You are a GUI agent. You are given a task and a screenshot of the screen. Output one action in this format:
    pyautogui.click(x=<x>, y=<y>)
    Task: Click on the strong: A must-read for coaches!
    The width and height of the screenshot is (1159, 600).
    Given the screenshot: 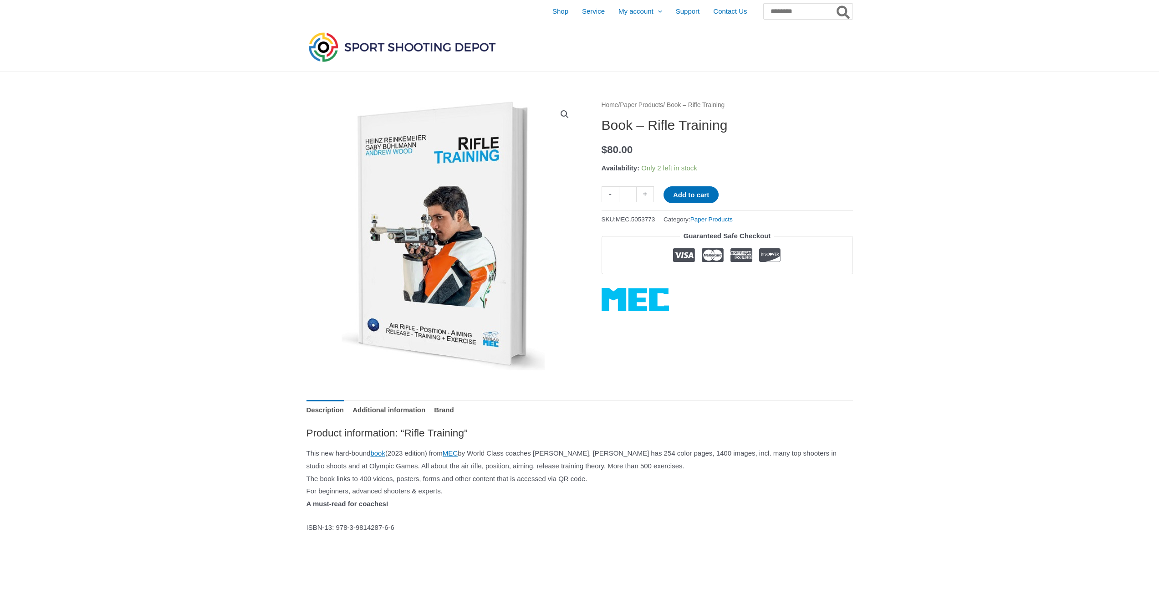 What is the action you would take?
    pyautogui.click(x=348, y=503)
    